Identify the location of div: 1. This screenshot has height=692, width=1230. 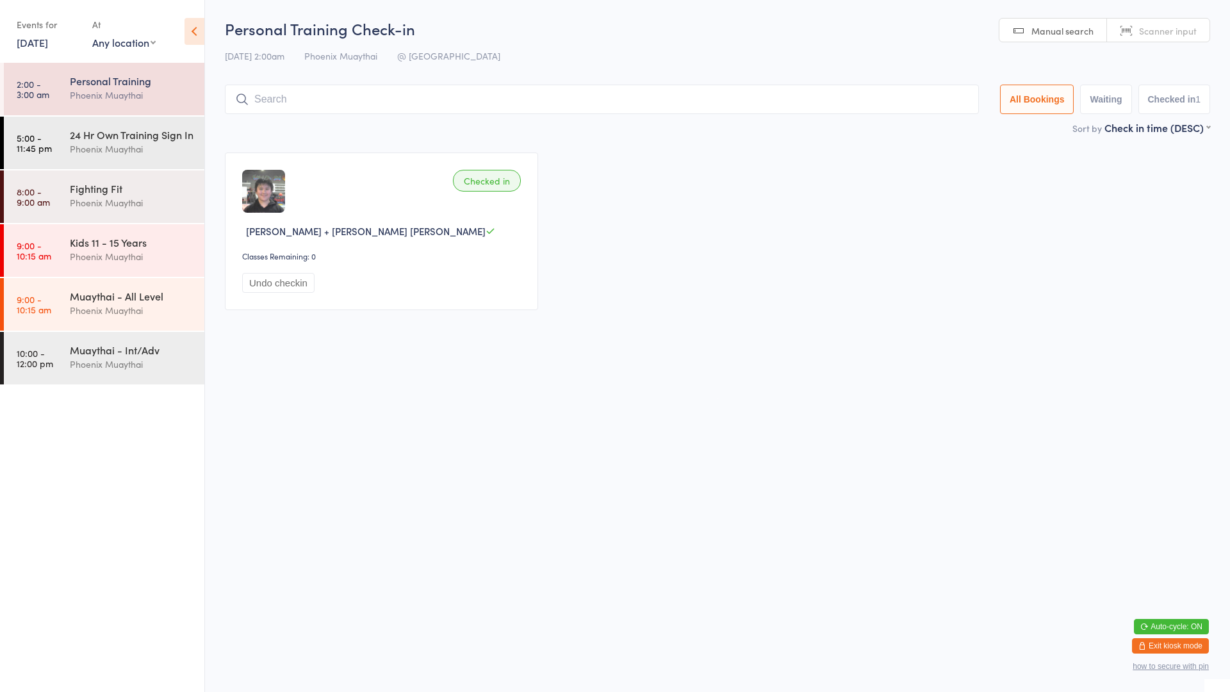
(1198, 99).